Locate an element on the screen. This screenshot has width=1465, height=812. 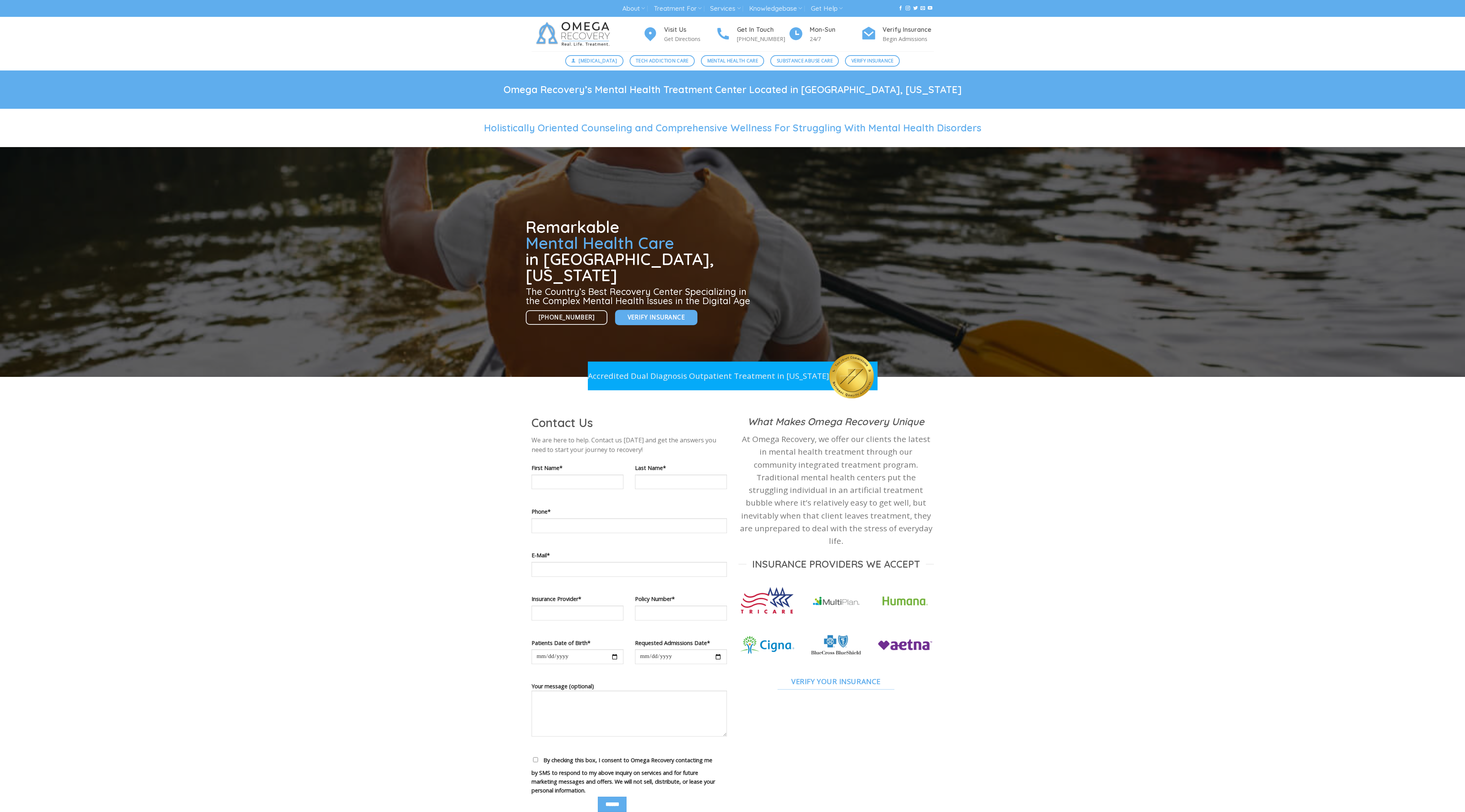
label: First Name* is located at coordinates (577, 468).